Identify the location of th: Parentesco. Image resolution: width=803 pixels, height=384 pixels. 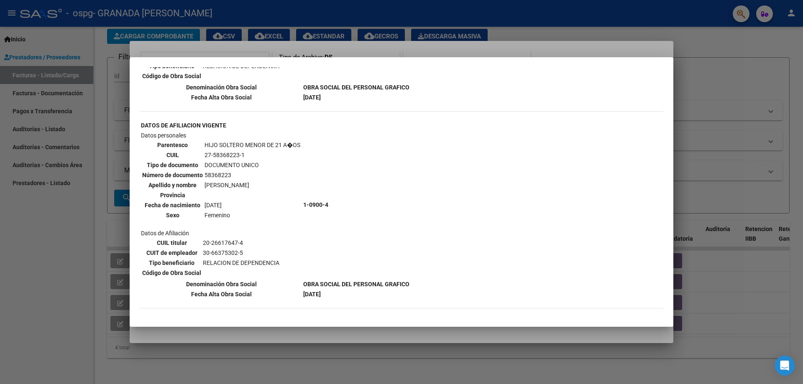
(172, 145).